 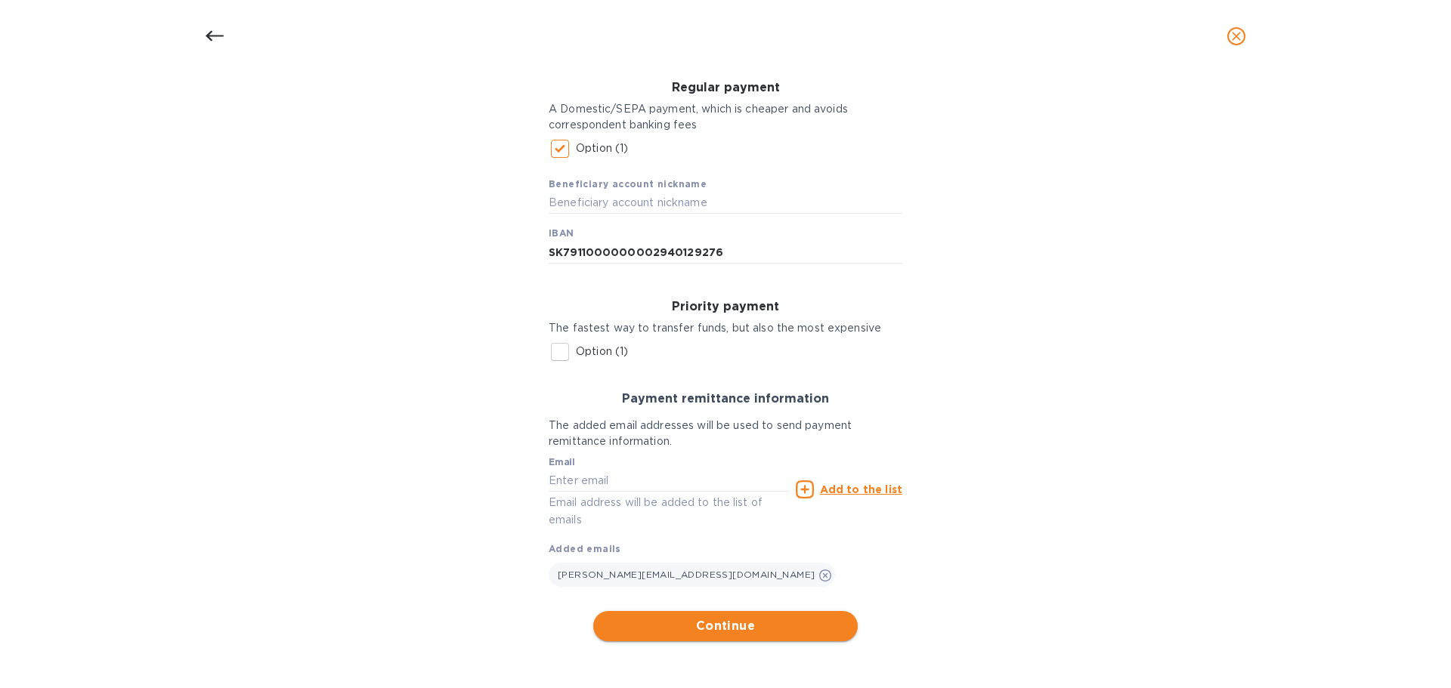 What do you see at coordinates (627, 184) in the screenshot?
I see `b: Beneficiary account nickname` at bounding box center [627, 184].